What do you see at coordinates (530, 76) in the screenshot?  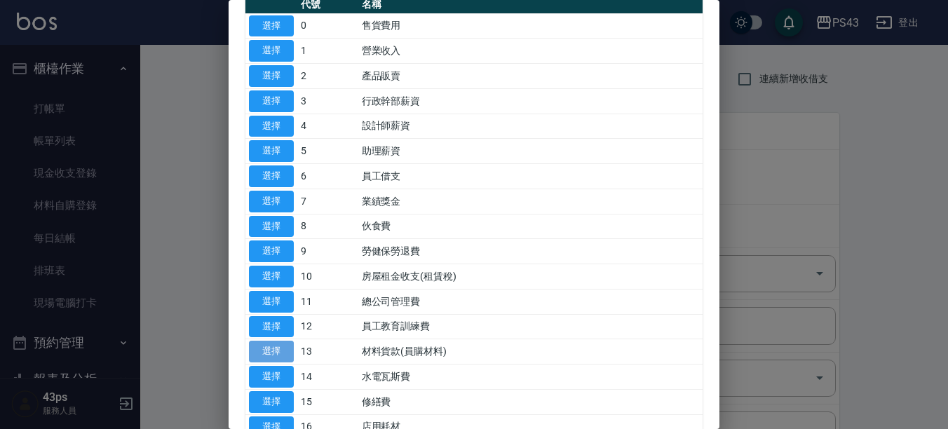 I see `td: 產品販賣` at bounding box center [530, 76].